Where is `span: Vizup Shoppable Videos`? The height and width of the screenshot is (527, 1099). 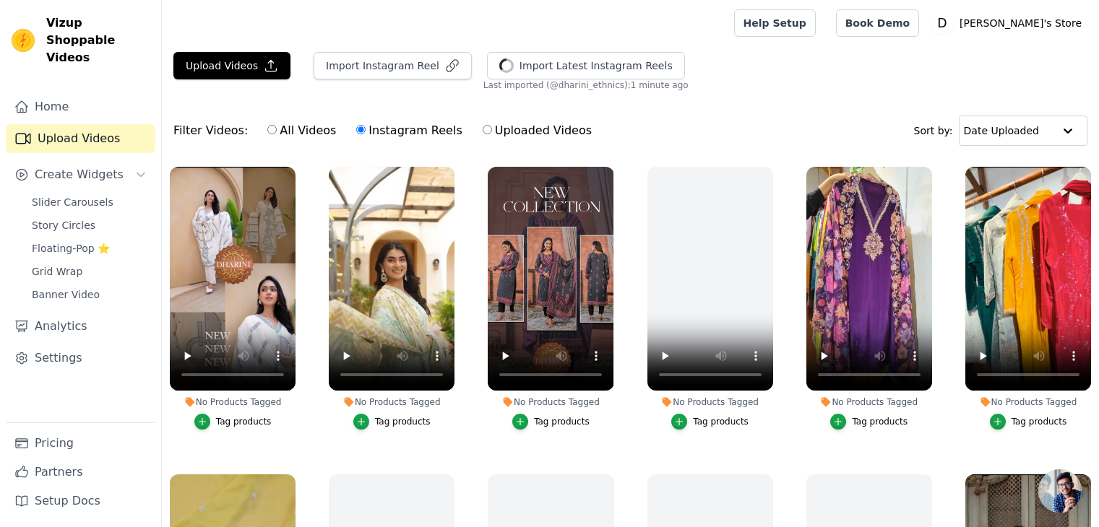 span: Vizup Shoppable Videos is located at coordinates (98, 40).